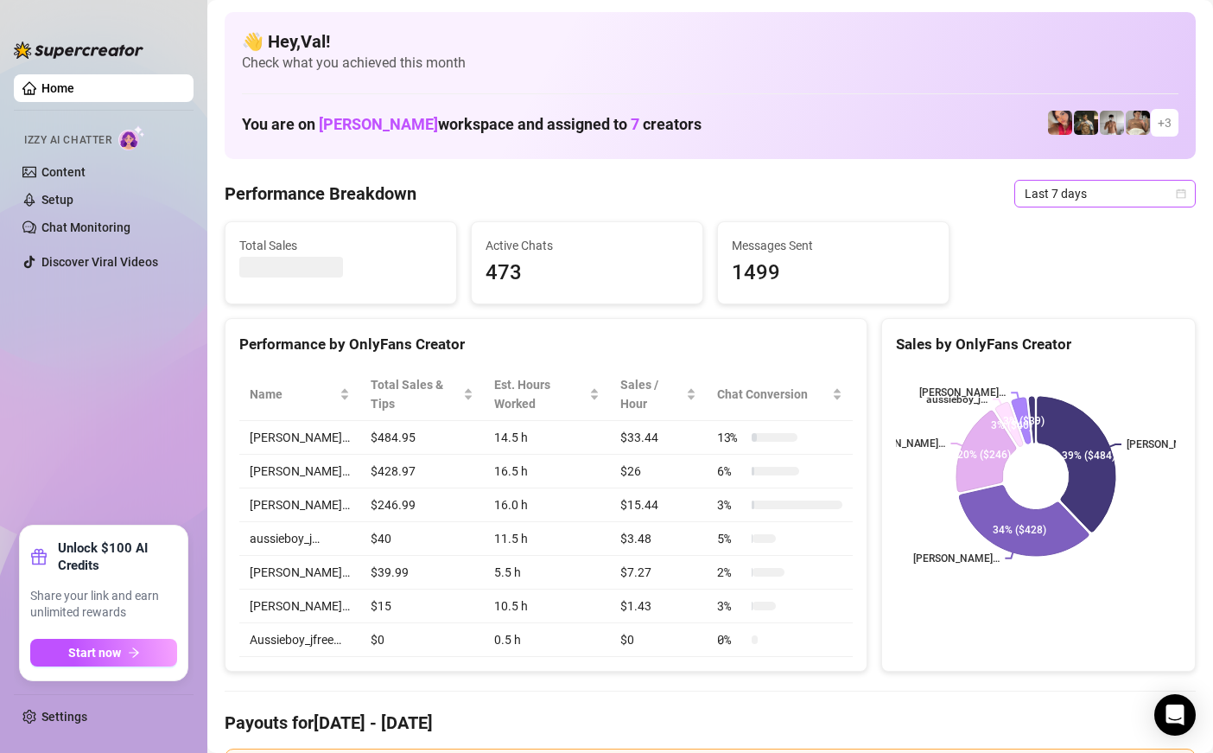  Describe the element at coordinates (547, 640) in the screenshot. I see `td: 0.5 h` at that location.